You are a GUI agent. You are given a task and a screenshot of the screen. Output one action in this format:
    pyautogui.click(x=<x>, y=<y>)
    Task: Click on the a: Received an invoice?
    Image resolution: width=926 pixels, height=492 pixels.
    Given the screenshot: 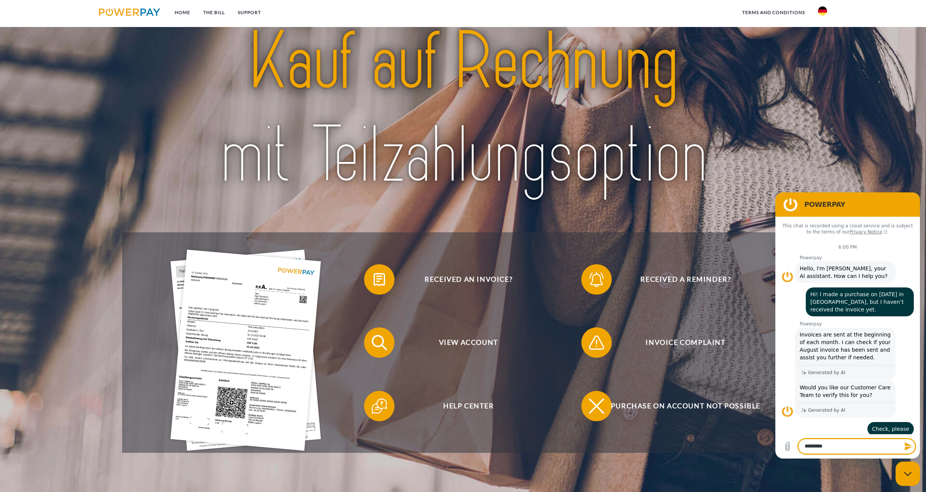 What is the action you would take?
    pyautogui.click(x=463, y=280)
    